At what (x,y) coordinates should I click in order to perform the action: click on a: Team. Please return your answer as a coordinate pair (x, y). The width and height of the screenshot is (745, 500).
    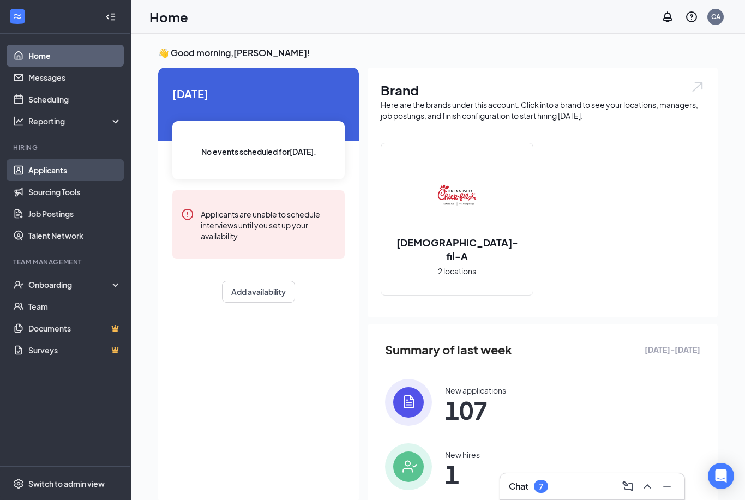
    Looking at the image, I should click on (75, 307).